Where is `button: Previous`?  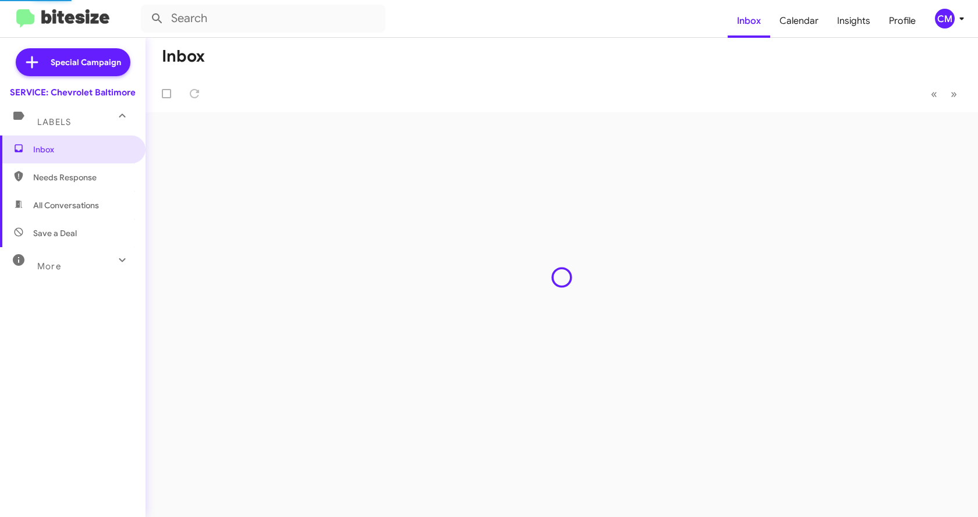
button: Previous is located at coordinates (934, 94).